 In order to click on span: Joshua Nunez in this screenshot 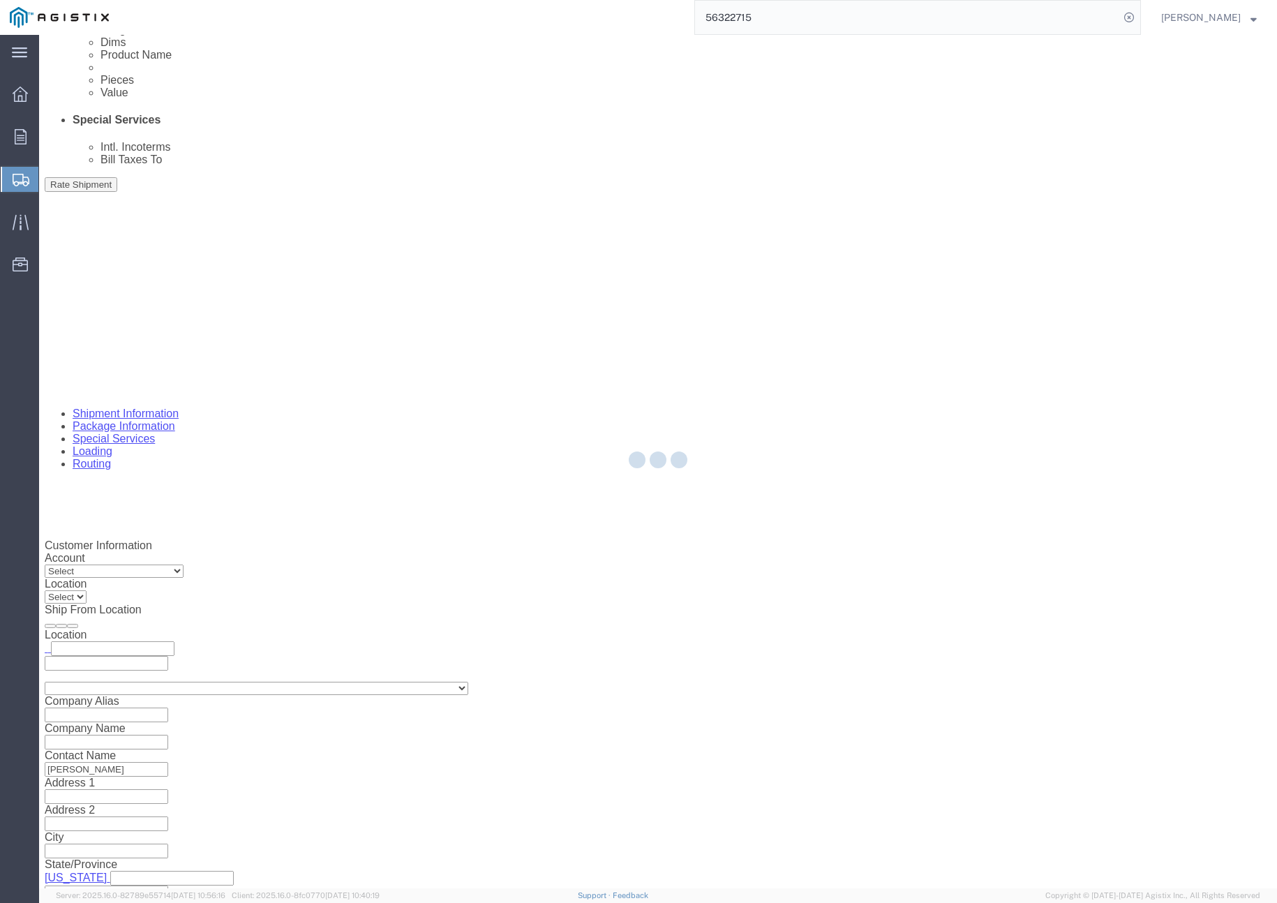, I will do `click(1201, 17)`.